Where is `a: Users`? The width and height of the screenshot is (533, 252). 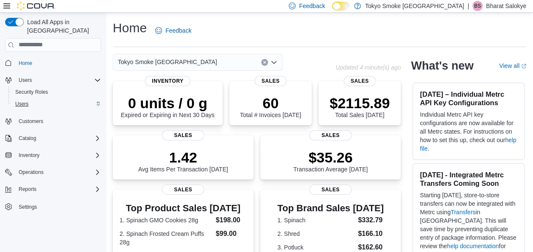
a: Users is located at coordinates (22, 104).